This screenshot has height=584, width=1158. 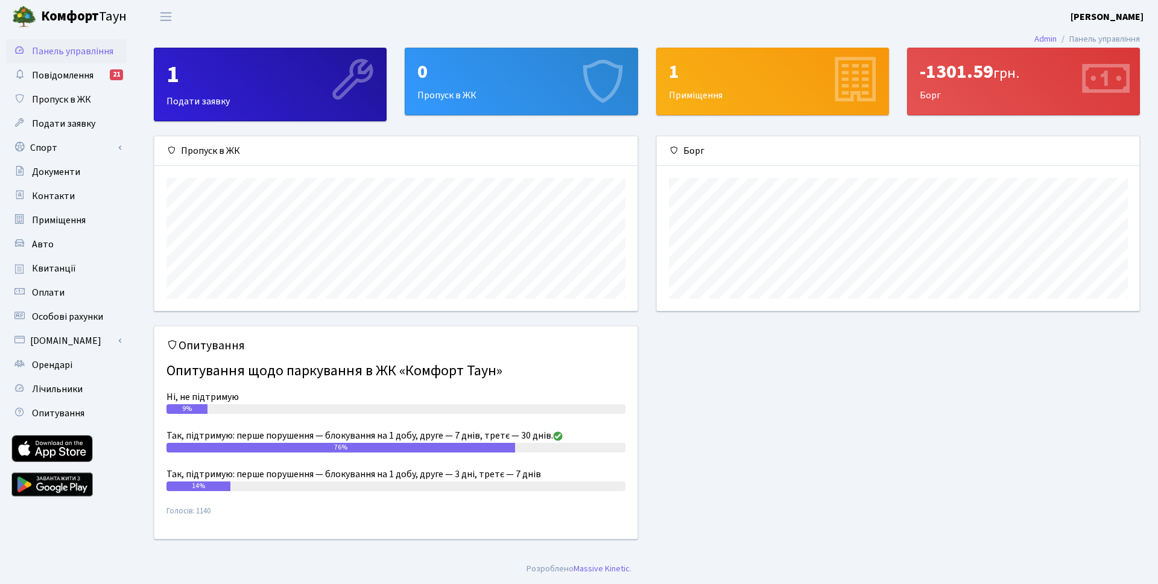 I want to click on img: logo.png, so click(x=24, y=17).